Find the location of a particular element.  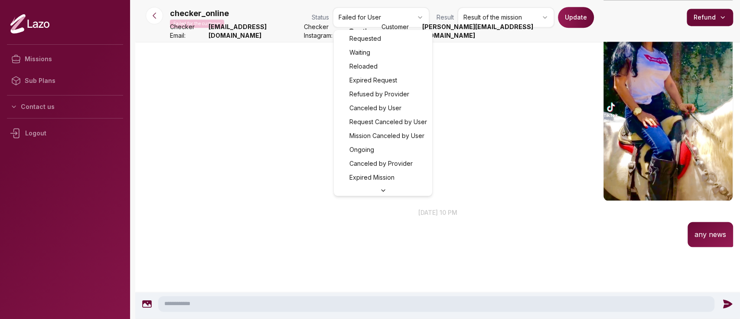

span: Expired Request is located at coordinates (373, 80).